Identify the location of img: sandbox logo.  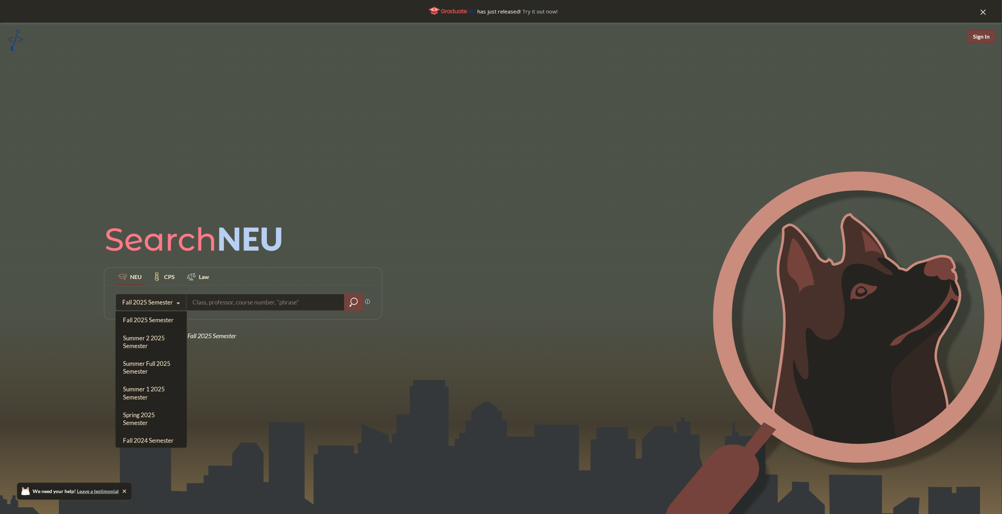
(15, 40).